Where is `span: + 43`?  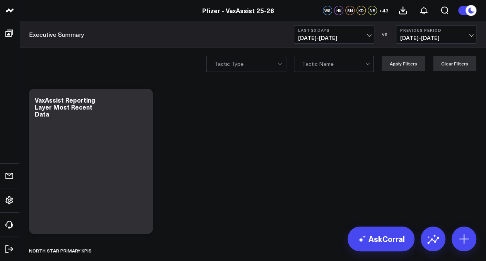 span: + 43 is located at coordinates (384, 10).